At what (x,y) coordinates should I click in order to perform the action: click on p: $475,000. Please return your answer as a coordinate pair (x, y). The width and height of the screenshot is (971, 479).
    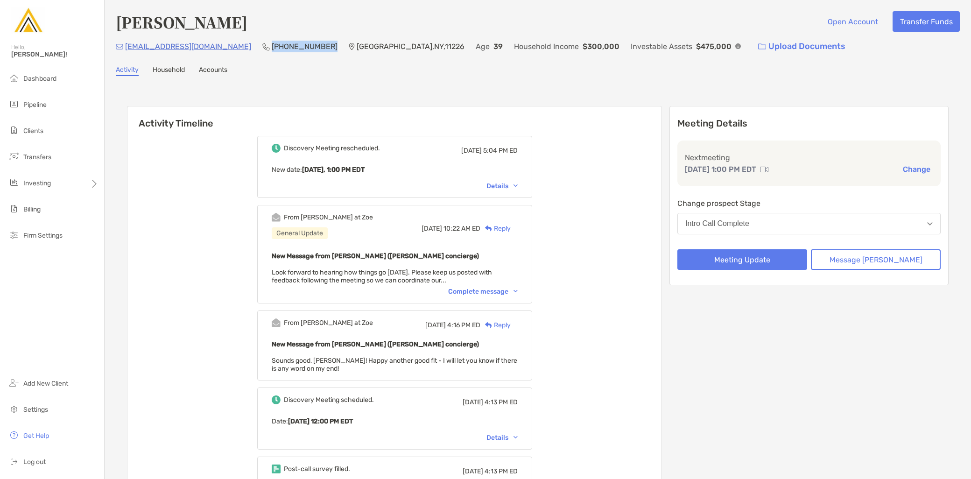
    Looking at the image, I should click on (714, 46).